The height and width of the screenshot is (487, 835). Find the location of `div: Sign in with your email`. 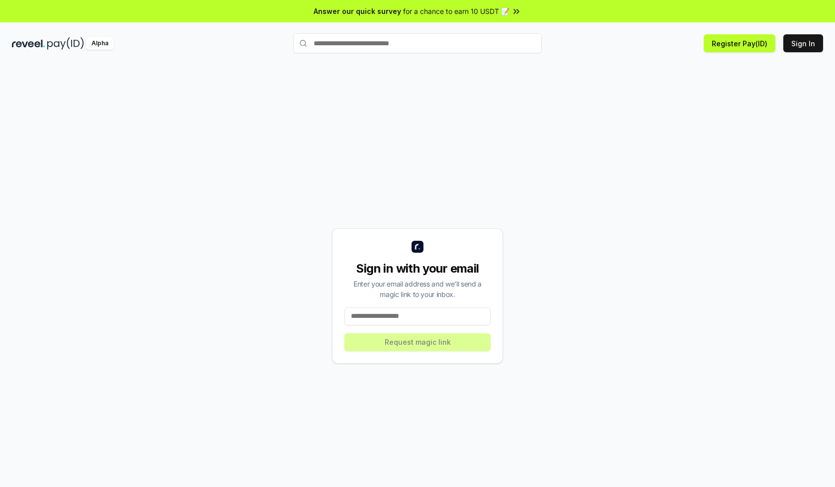

div: Sign in with your email is located at coordinates (418, 269).